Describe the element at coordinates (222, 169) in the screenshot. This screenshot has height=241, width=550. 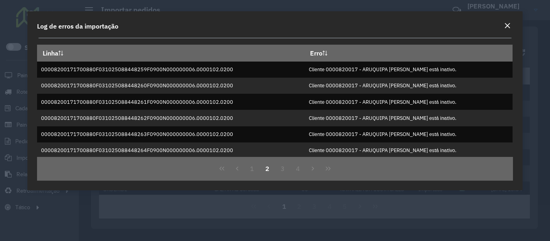
I see `button: First Page` at that location.